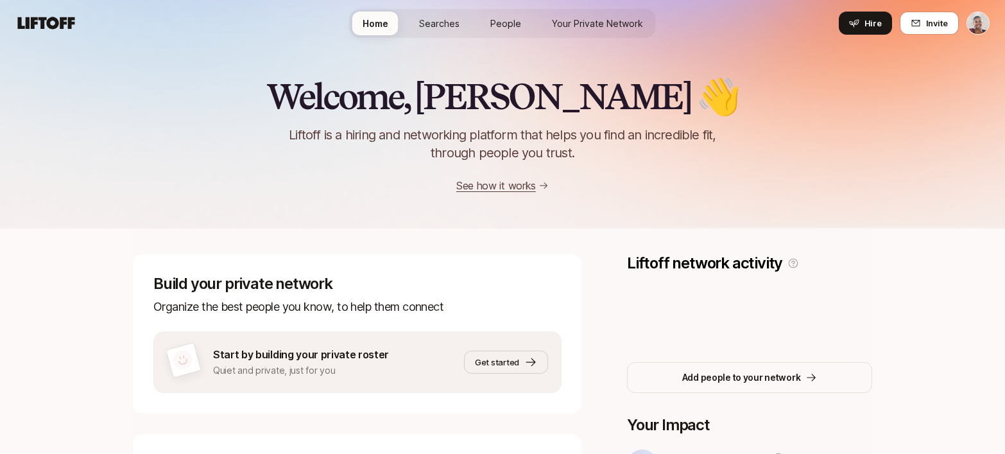 The height and width of the screenshot is (454, 1005). I want to click on button: Invite, so click(929, 23).